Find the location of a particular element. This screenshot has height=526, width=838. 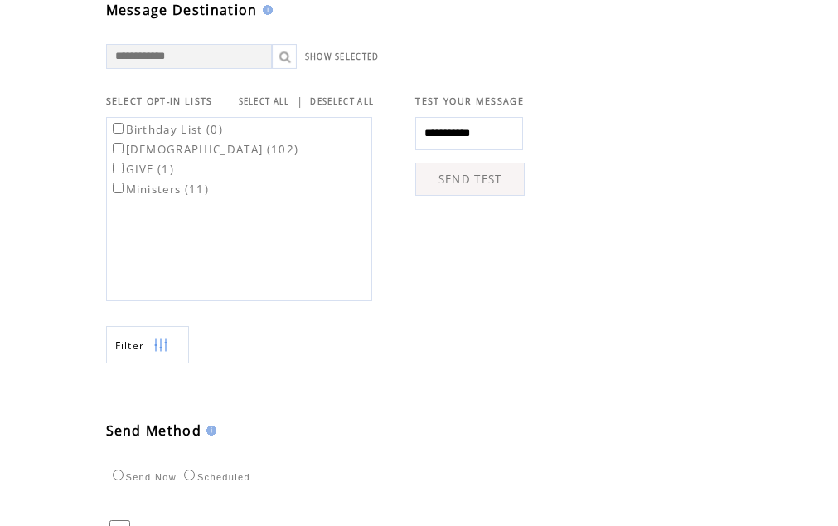

a: SELECT ALL is located at coordinates (264, 101).